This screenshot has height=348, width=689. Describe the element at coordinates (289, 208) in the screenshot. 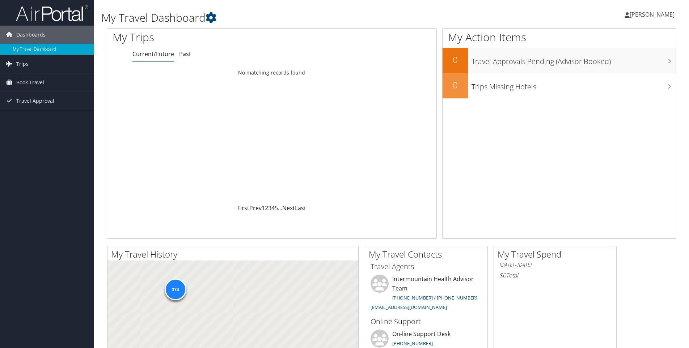

I see `a: Next` at that location.